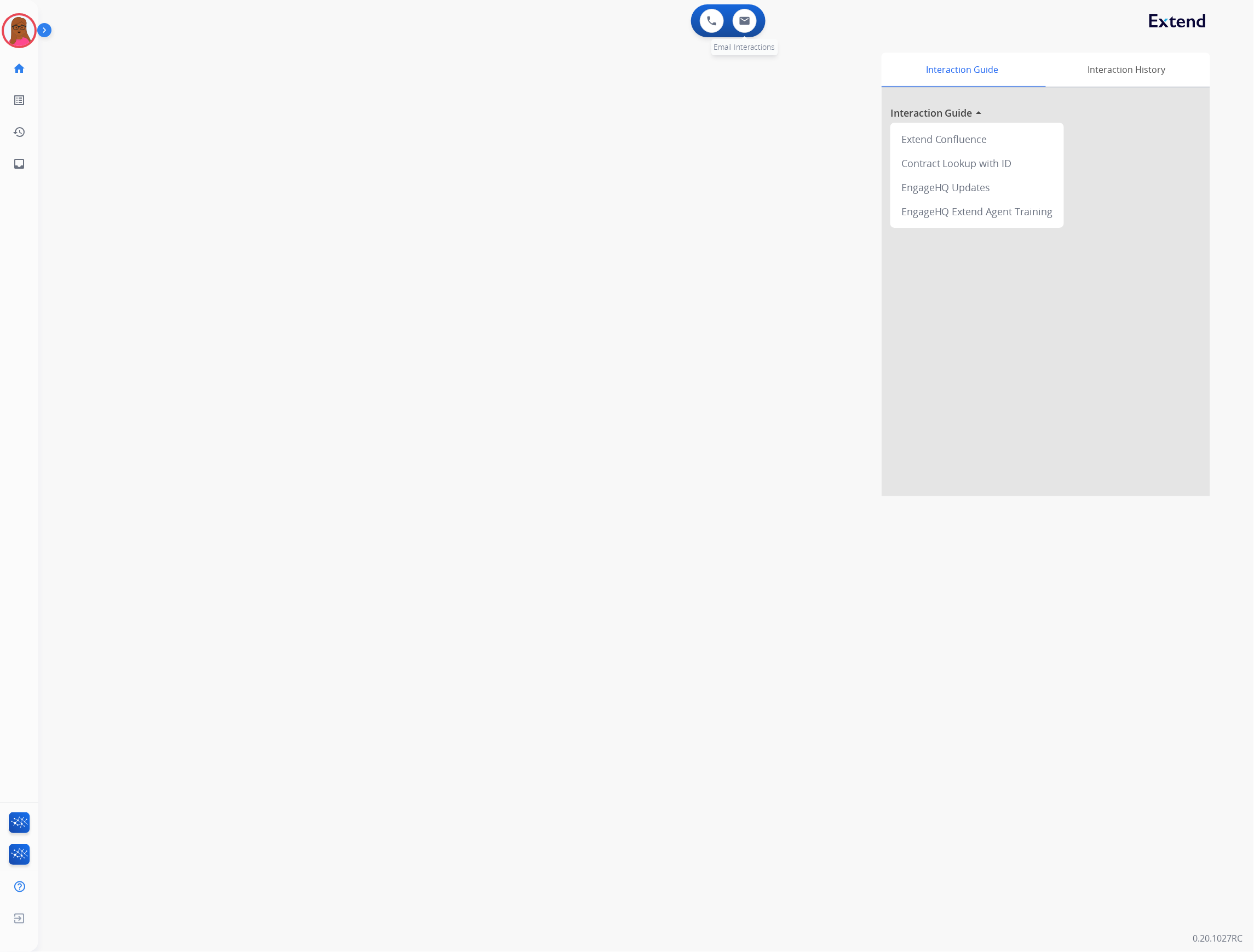 The width and height of the screenshot is (1254, 952). I want to click on div: EngageHQ Updates, so click(977, 188).